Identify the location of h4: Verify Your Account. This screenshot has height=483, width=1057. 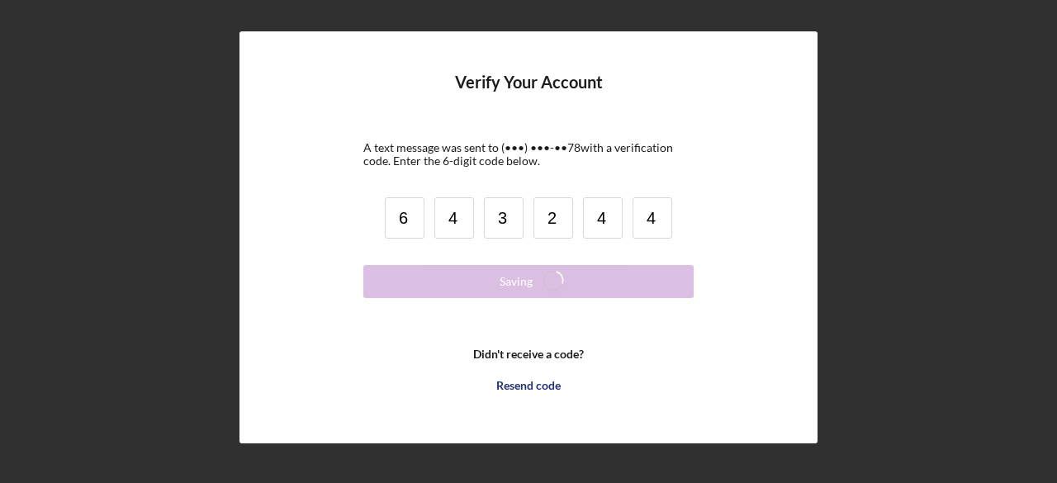
(529, 94).